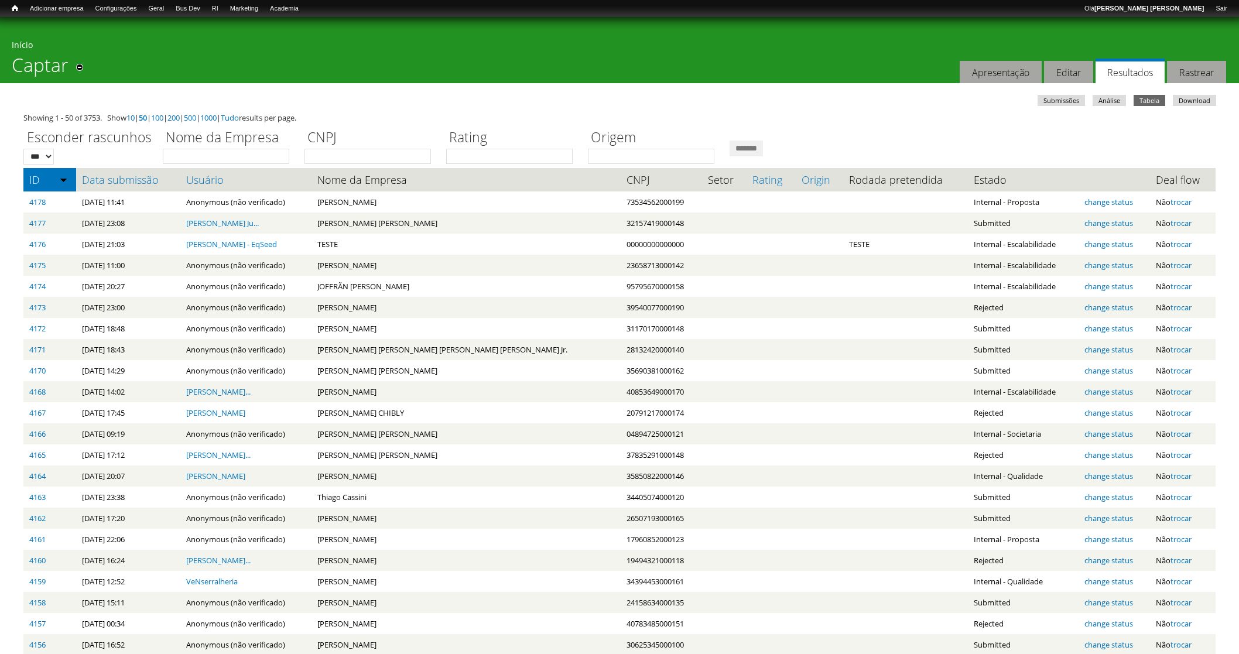  I want to click on a: 1000, so click(208, 118).